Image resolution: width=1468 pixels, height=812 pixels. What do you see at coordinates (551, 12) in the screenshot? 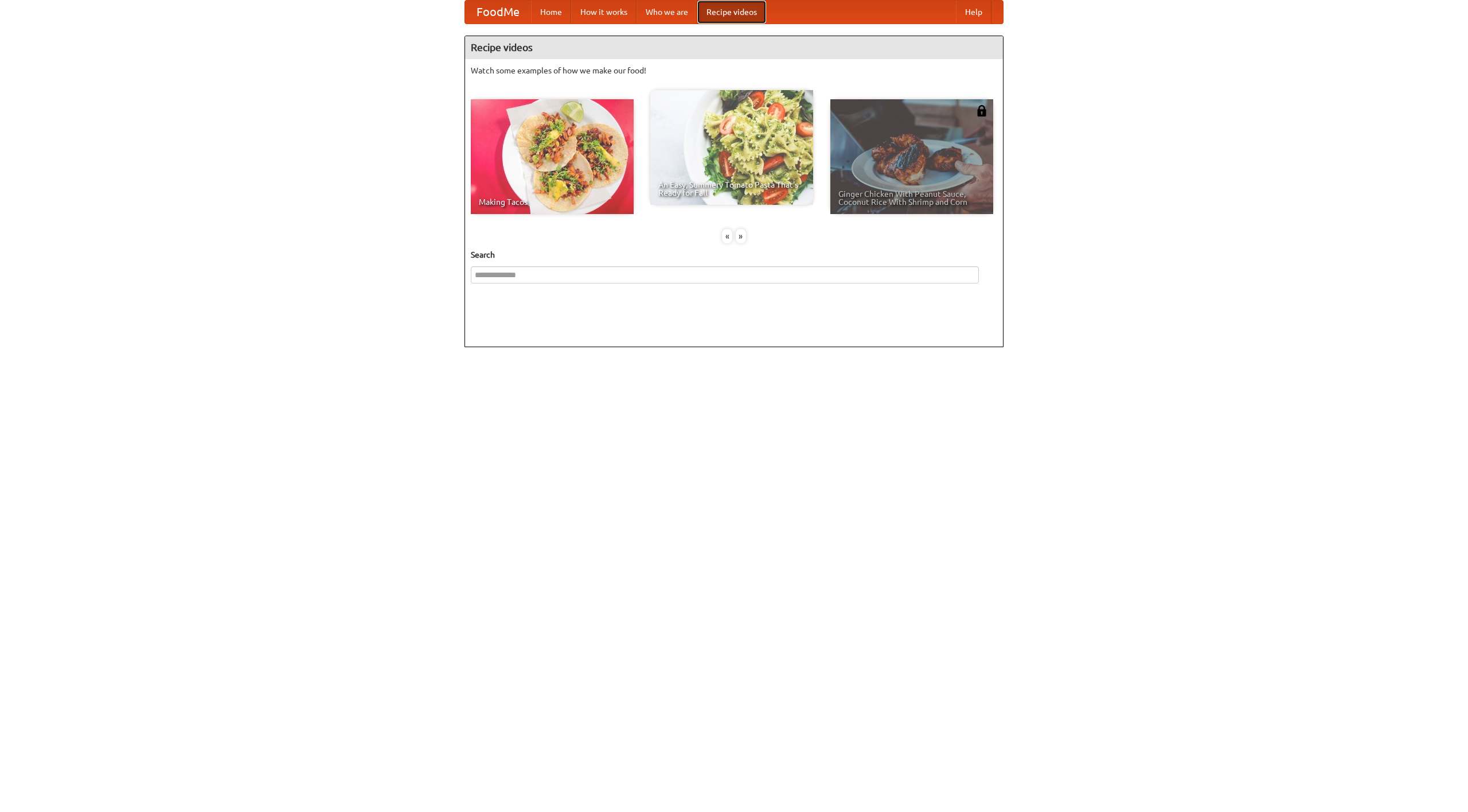
I see `a: Home` at bounding box center [551, 12].